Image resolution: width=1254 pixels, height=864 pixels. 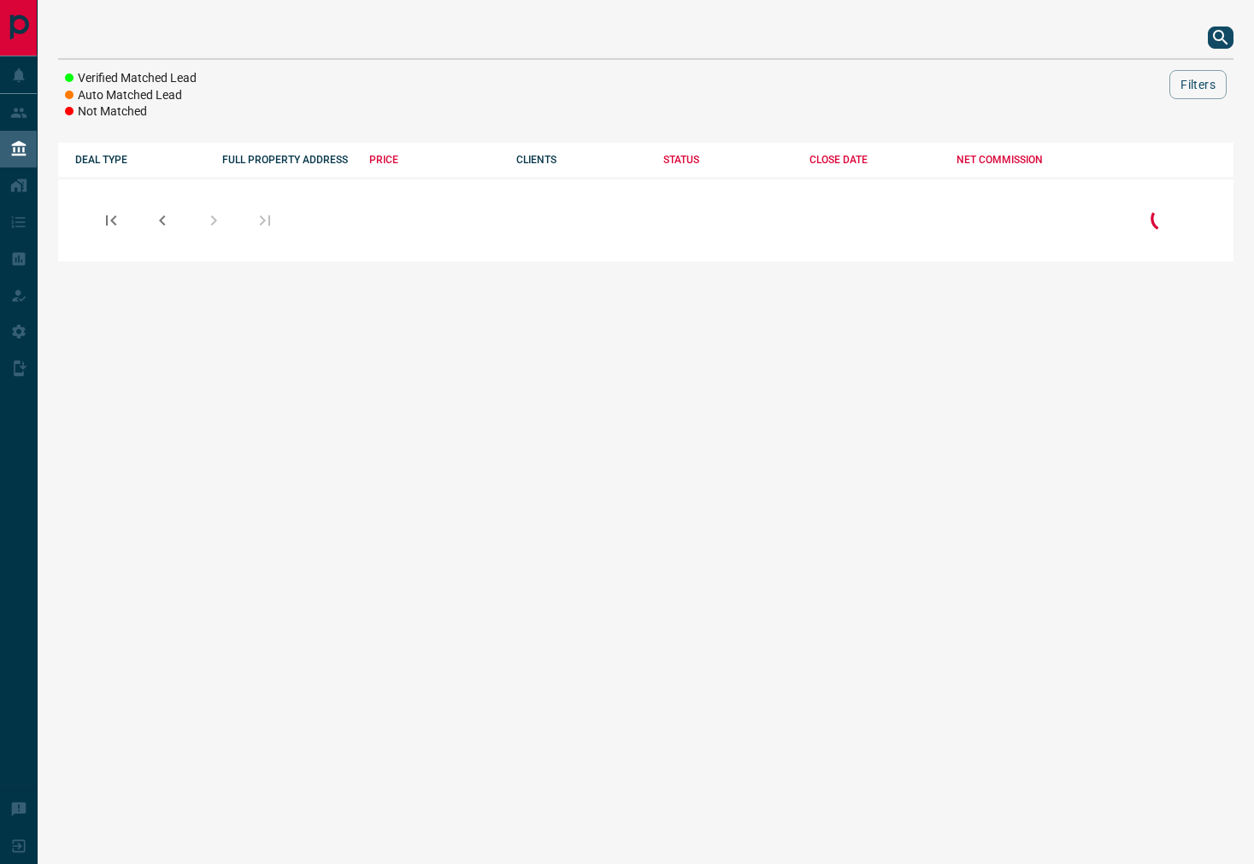 I want to click on li: Auto Matched Lead, so click(x=131, y=96).